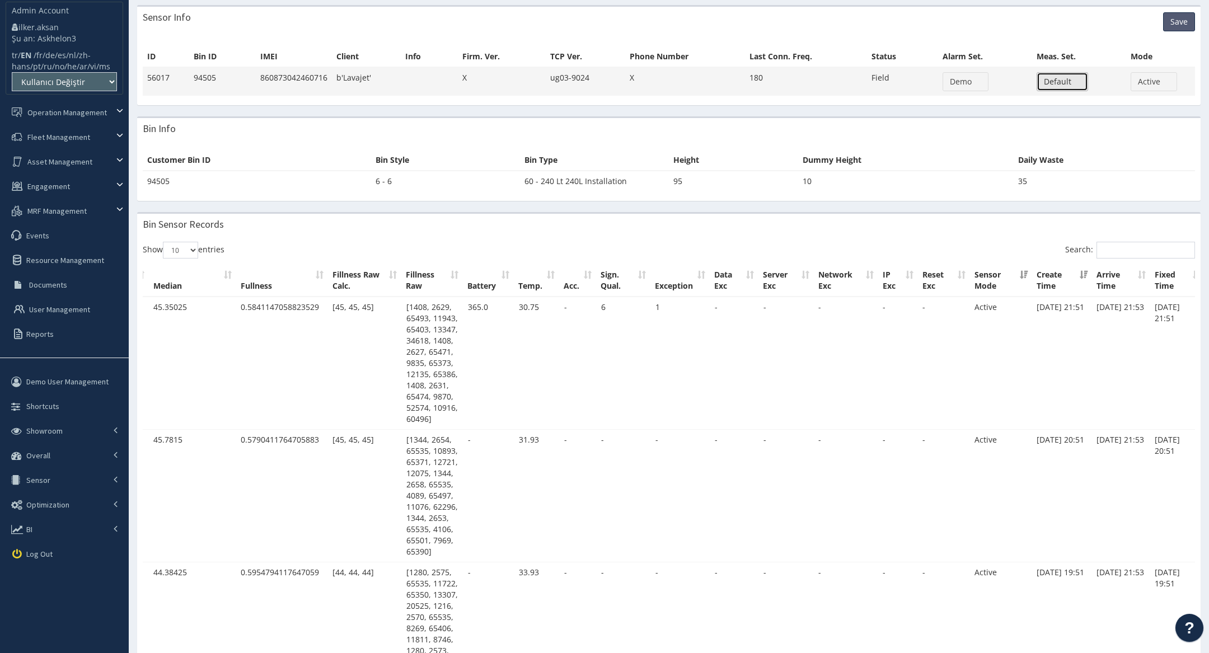 Image resolution: width=1209 pixels, height=653 pixels. I want to click on td: Field, so click(903, 81).